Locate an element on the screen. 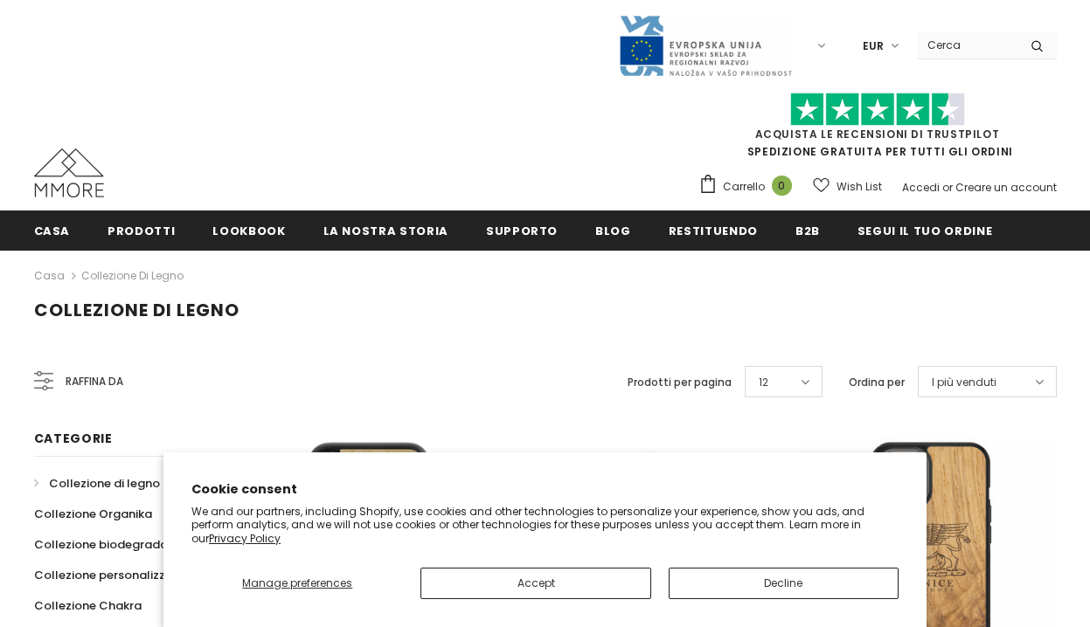  span: Wish List is located at coordinates (859, 187).